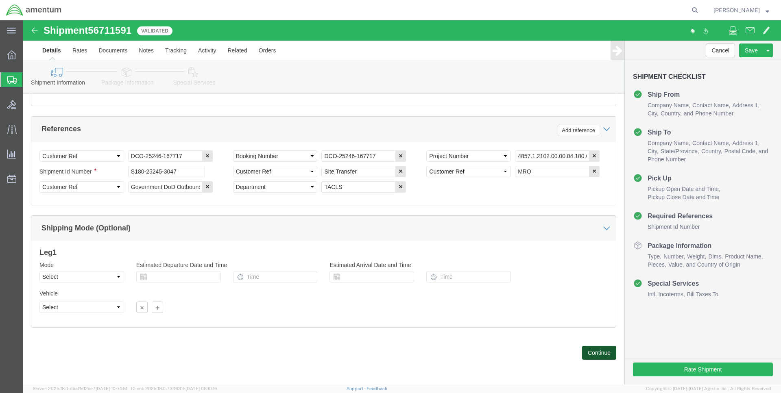 The width and height of the screenshot is (781, 393). What do you see at coordinates (377, 389) in the screenshot?
I see `a: Feedback` at bounding box center [377, 389].